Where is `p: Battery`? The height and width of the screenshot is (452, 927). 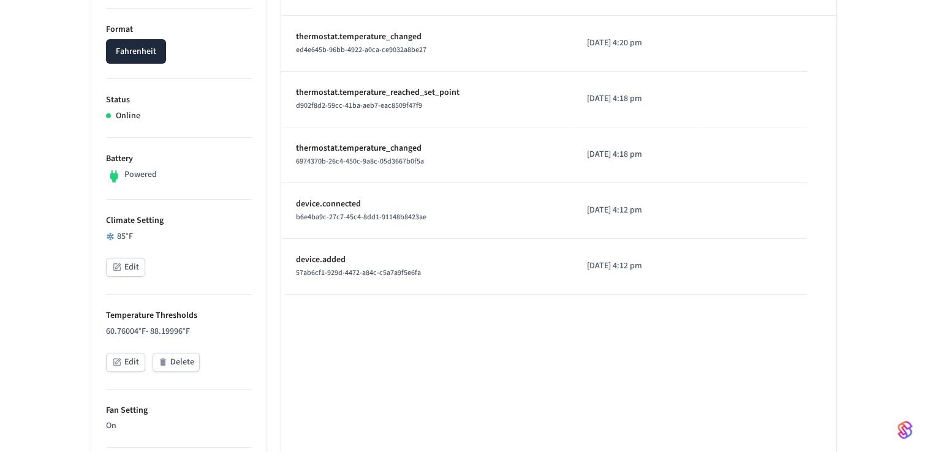
p: Battery is located at coordinates (179, 159).